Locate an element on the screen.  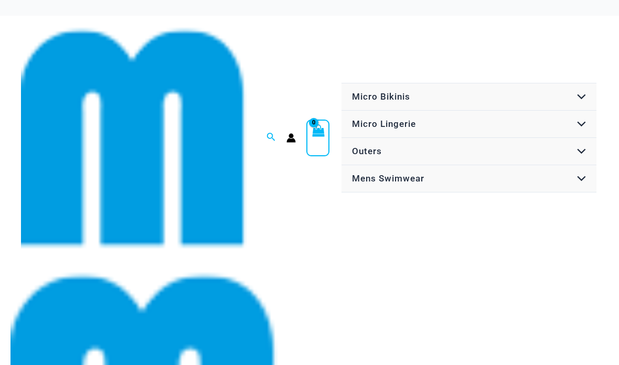
img: cropped mm emblem is located at coordinates (134, 138).